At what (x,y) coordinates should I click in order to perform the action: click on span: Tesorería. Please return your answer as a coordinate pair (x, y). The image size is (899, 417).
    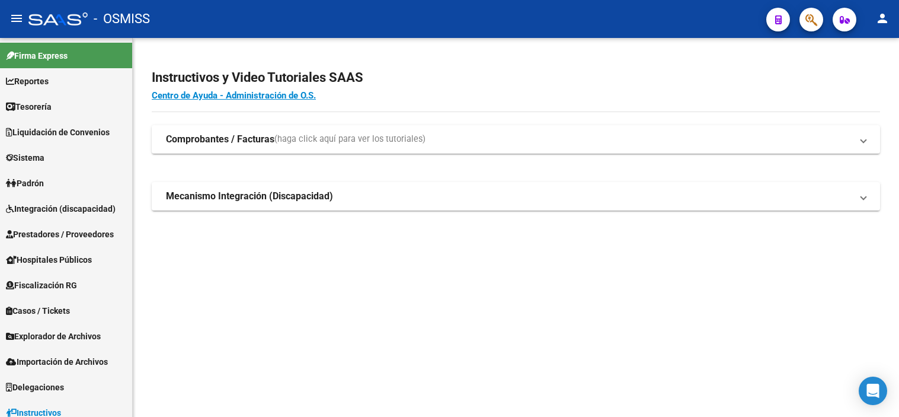
    Looking at the image, I should click on (28, 107).